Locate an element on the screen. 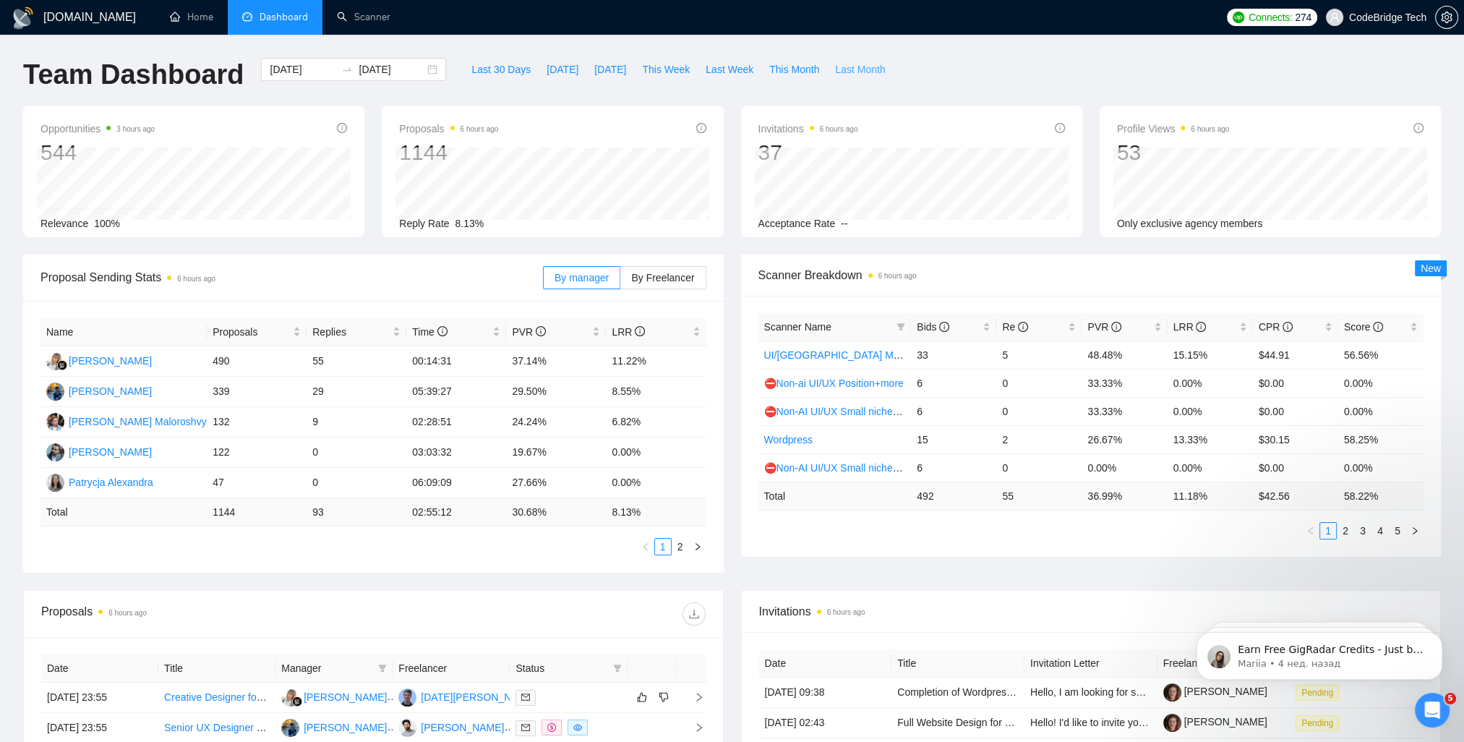  td: 00:14:31 is located at coordinates (456, 362).